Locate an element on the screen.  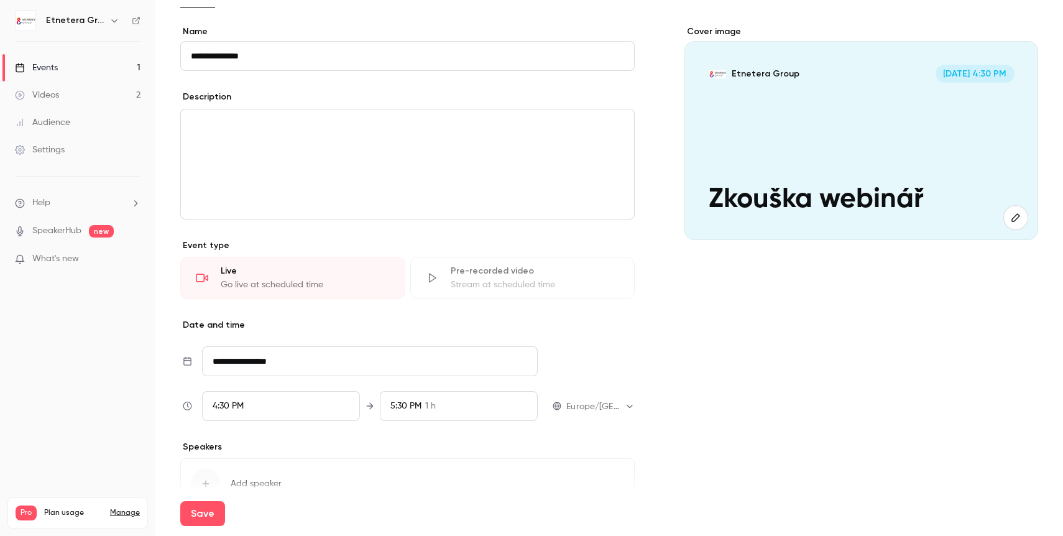
p: Etnetera Group is located at coordinates (765, 73).